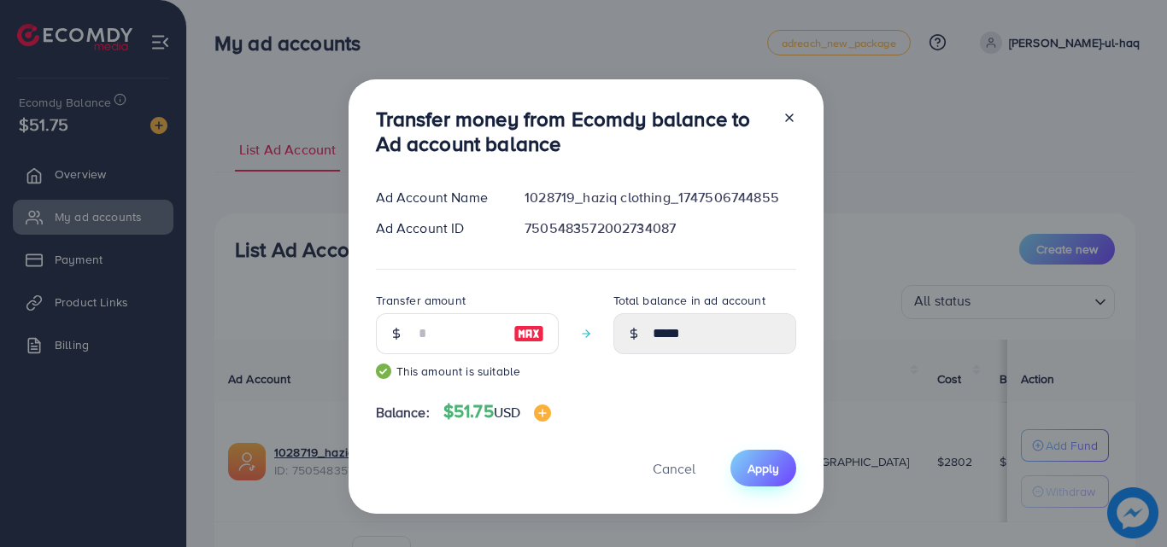  I want to click on div: 1028719_haziq clothing_1747506744855, so click(659, 197).